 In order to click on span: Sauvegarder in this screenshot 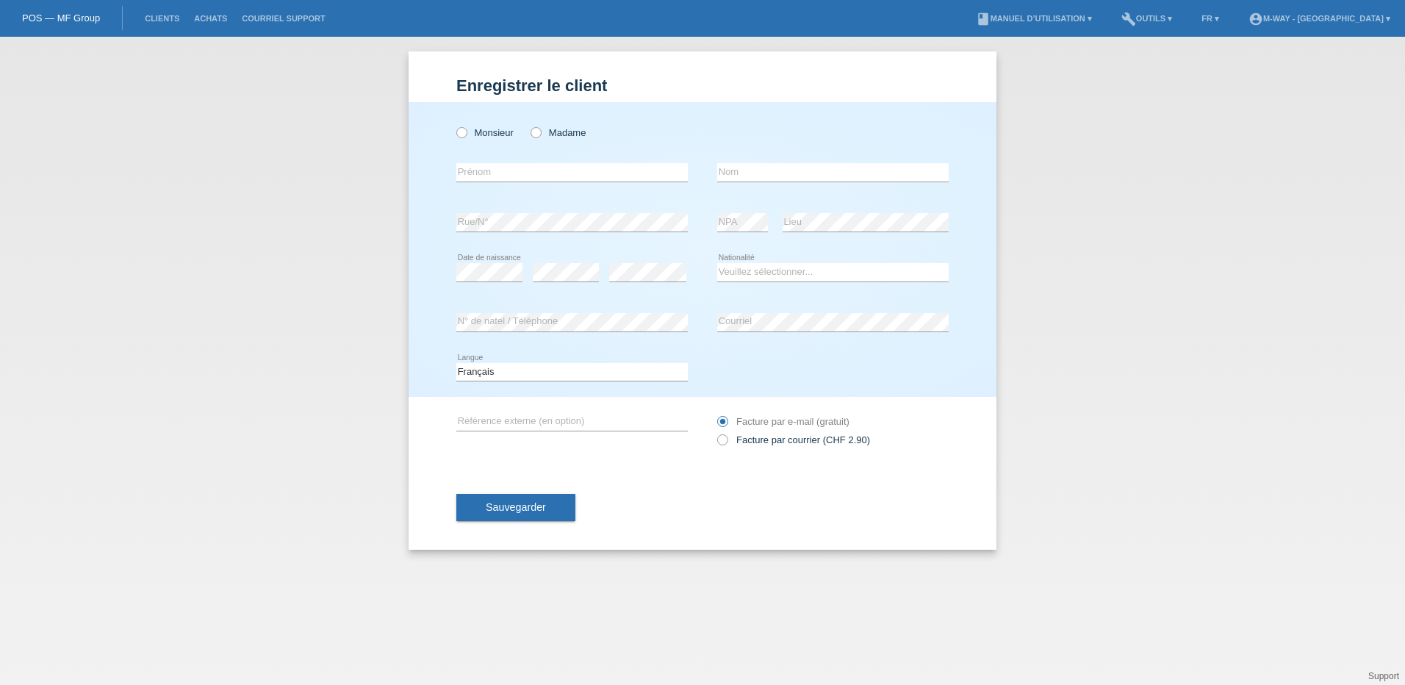, I will do `click(516, 507)`.